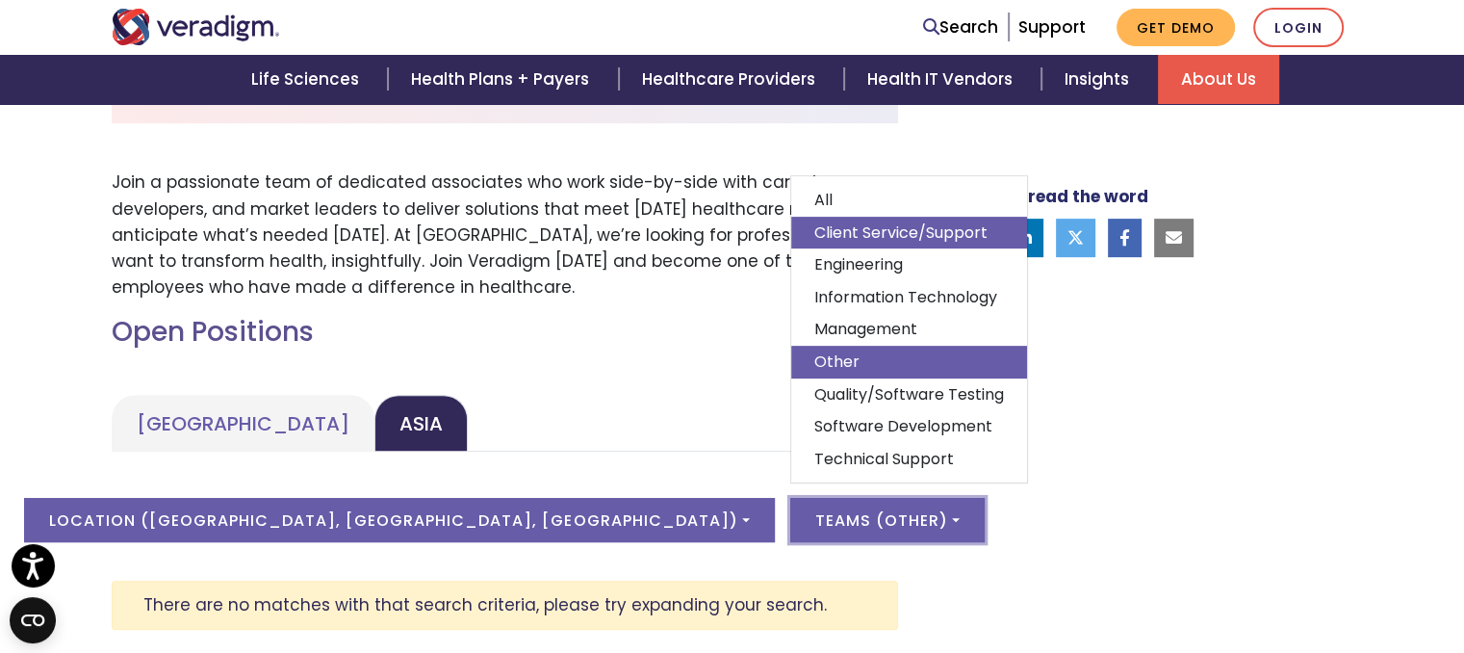 This screenshot has height=653, width=1464. What do you see at coordinates (33, 620) in the screenshot?
I see `button: Open CMP widget` at bounding box center [33, 620].